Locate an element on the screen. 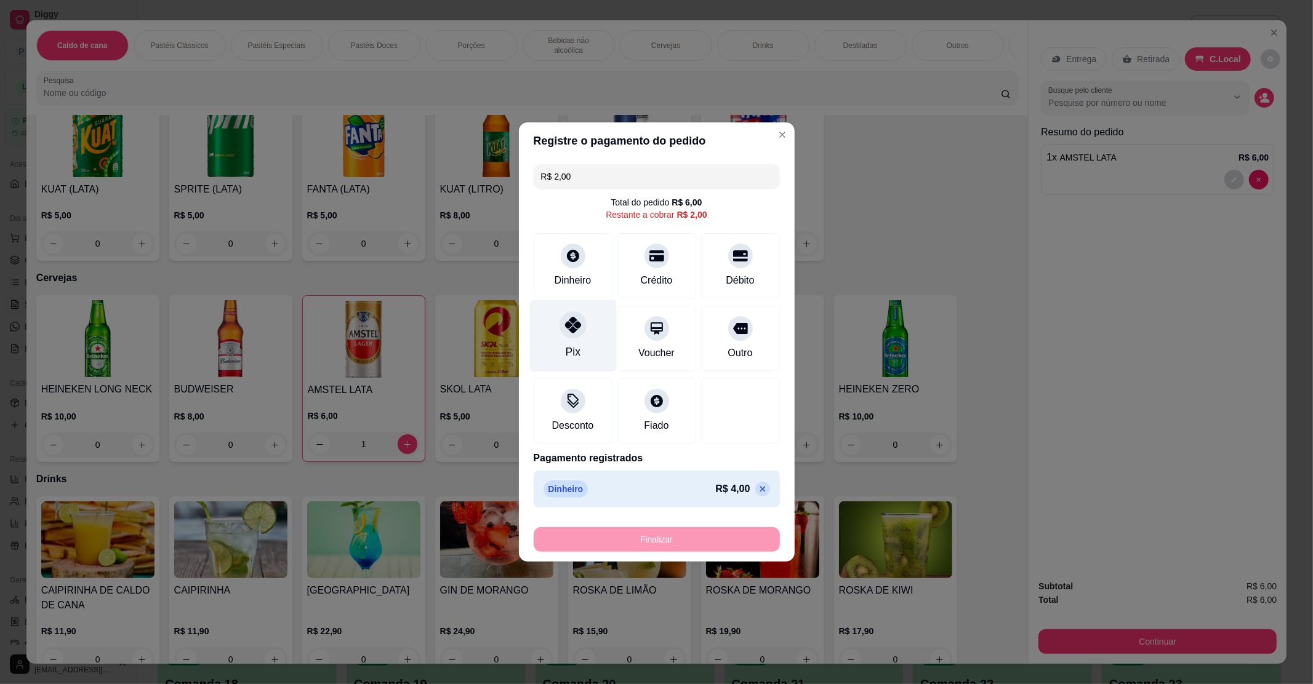  div: Fiado is located at coordinates (656, 426).